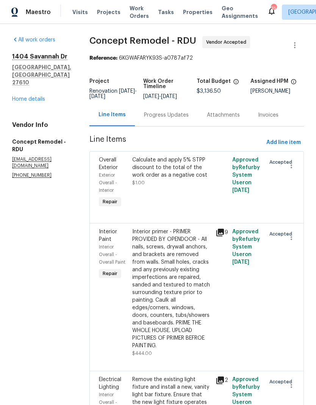 The image size is (316, 405). Describe the element at coordinates (143, 41) in the screenshot. I see `span: Concept Remodel - RDU` at that location.